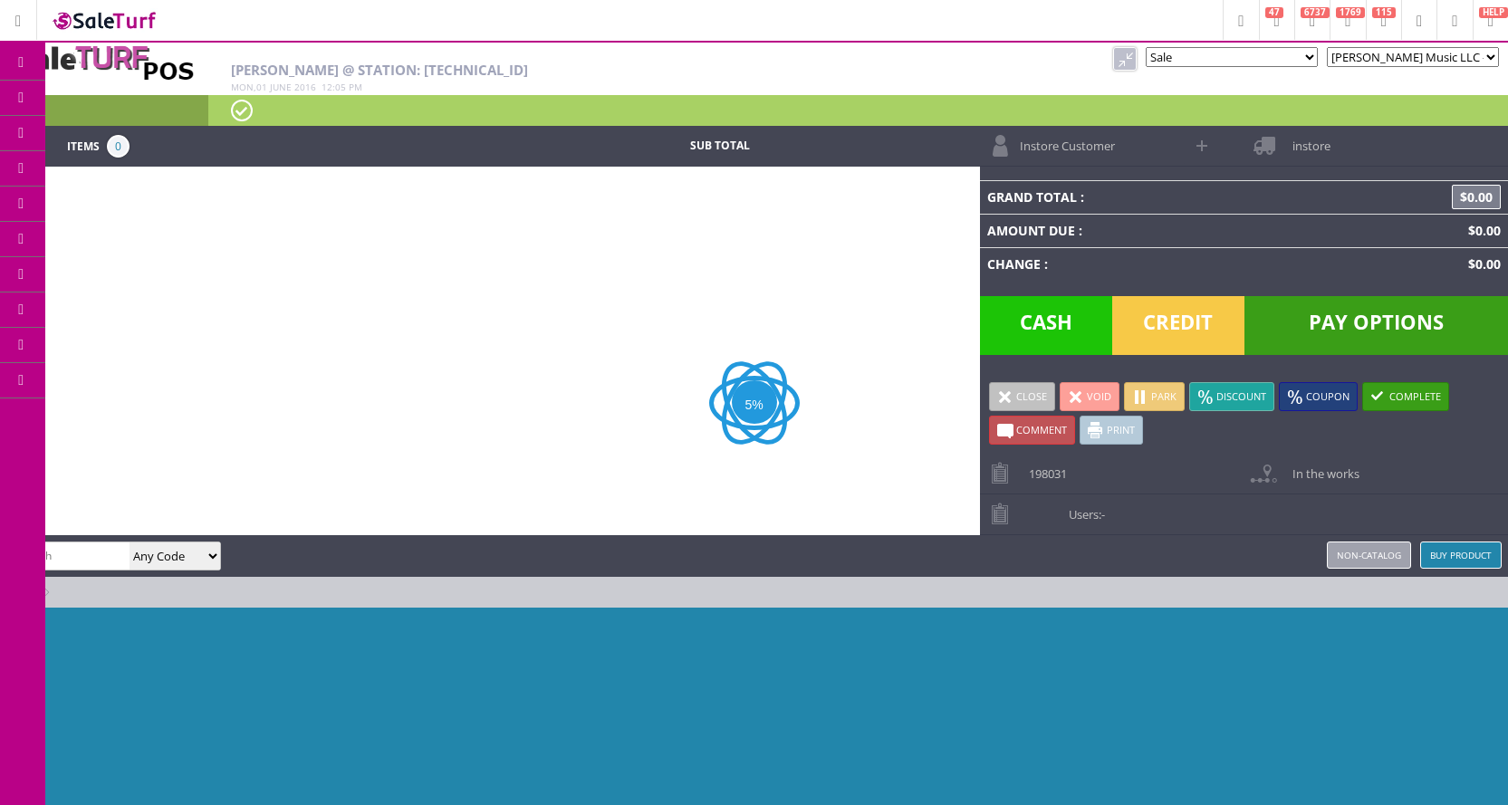 Image resolution: width=1508 pixels, height=805 pixels. I want to click on span: instore, so click(1307, 139).